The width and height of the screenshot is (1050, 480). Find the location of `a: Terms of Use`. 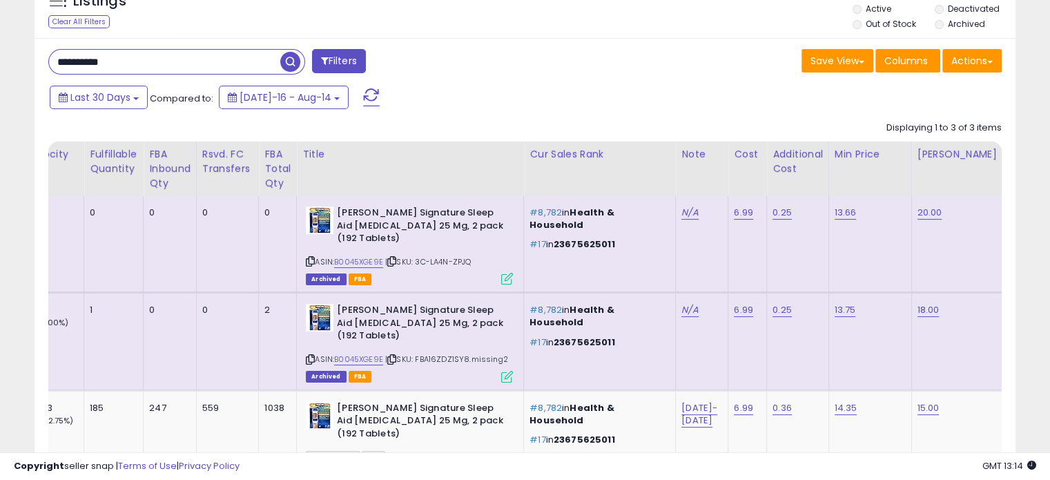

a: Terms of Use is located at coordinates (147, 465).